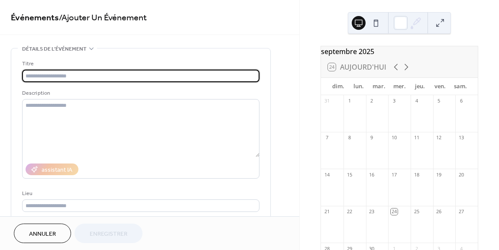 The height and width of the screenshot is (250, 499). Describe the element at coordinates (394, 138) in the screenshot. I see `div: 10` at that location.